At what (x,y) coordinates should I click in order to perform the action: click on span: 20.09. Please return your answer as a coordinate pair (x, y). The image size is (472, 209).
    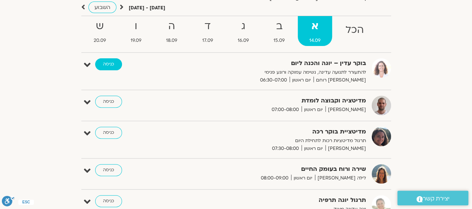
    Looking at the image, I should click on (100, 40).